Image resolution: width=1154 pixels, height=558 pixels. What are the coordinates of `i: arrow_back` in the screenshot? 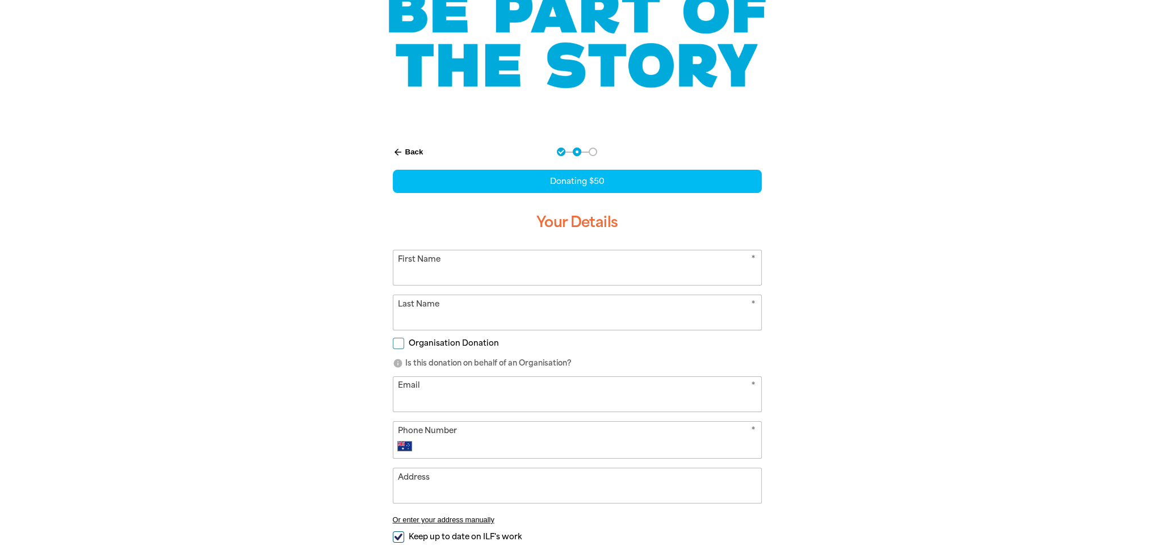 It's located at (398, 152).